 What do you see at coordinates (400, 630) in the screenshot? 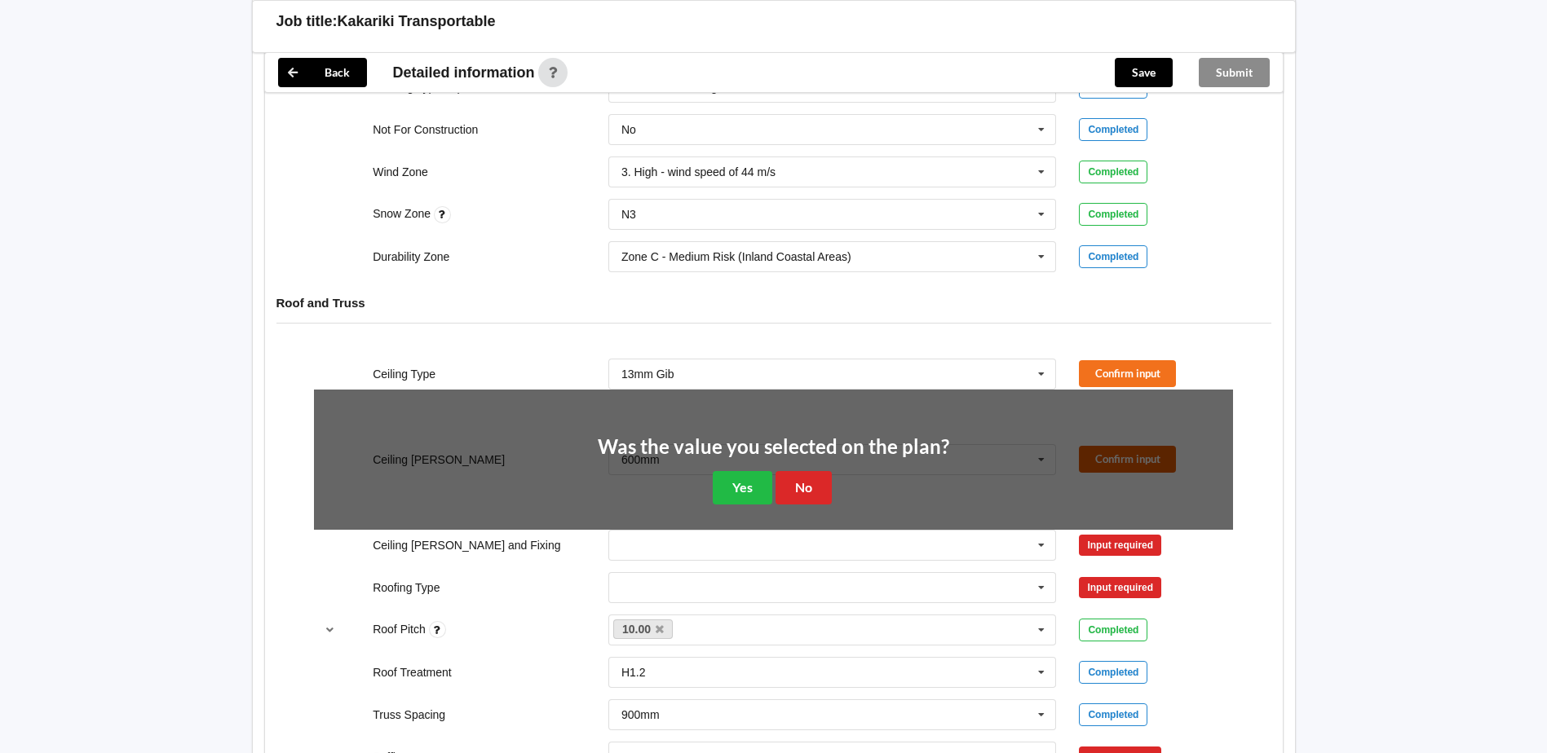
I see `label: Roof Pitch` at bounding box center [400, 630].